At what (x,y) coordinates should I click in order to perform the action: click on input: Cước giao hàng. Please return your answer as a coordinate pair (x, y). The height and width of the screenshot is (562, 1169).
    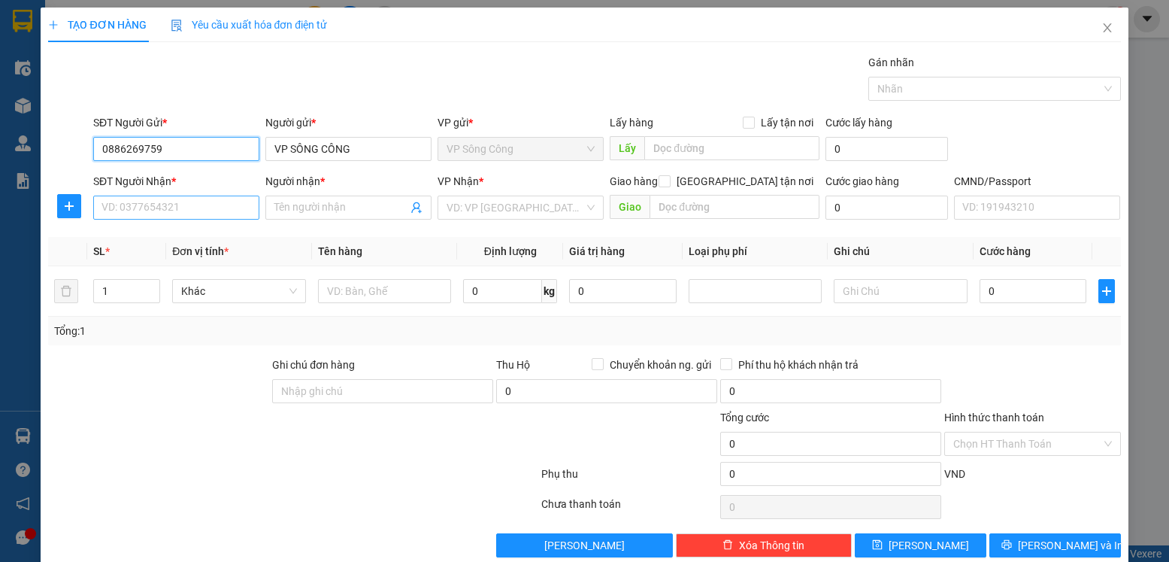
    Looking at the image, I should click on (887, 207).